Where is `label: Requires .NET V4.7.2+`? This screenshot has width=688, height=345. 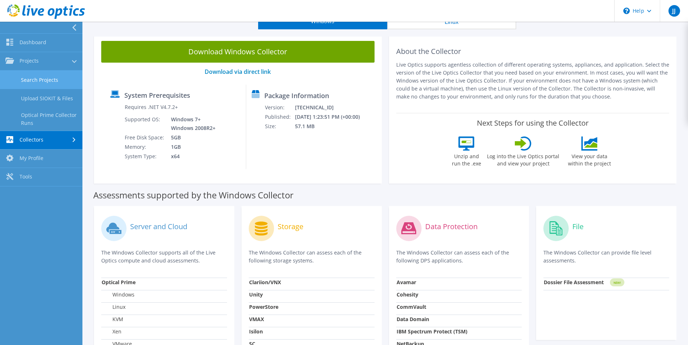
label: Requires .NET V4.7.2+ is located at coordinates (151, 107).